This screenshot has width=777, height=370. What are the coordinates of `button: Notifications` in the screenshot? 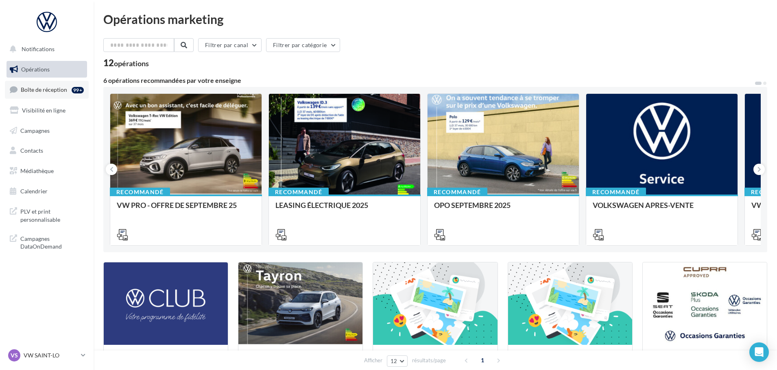 It's located at (45, 49).